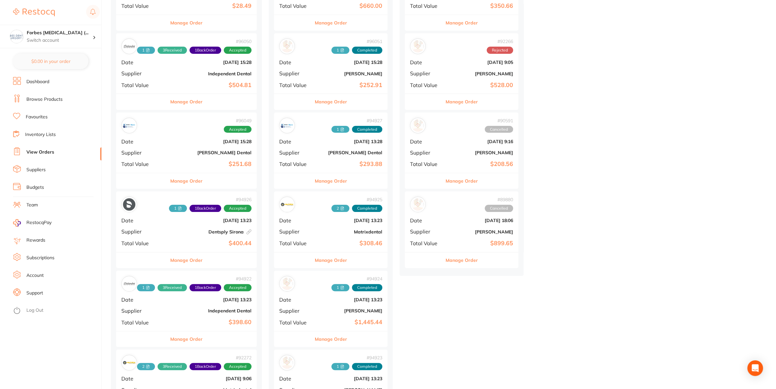 The width and height of the screenshot is (776, 389). I want to click on img: Dentsply Sirona, so click(129, 205).